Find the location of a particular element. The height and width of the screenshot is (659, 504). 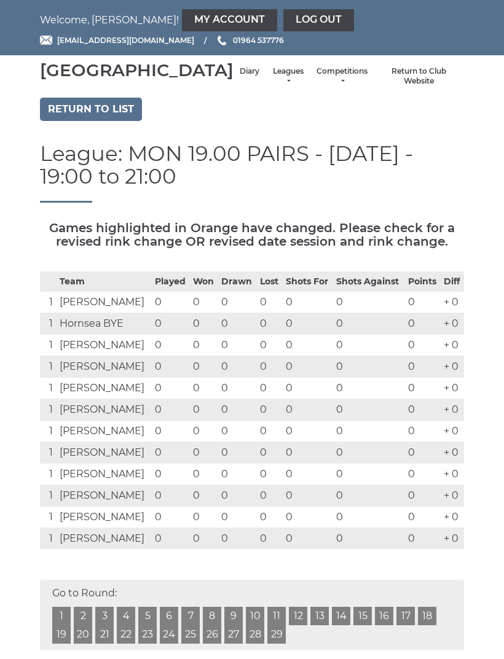

a: Log out is located at coordinates (318, 20).